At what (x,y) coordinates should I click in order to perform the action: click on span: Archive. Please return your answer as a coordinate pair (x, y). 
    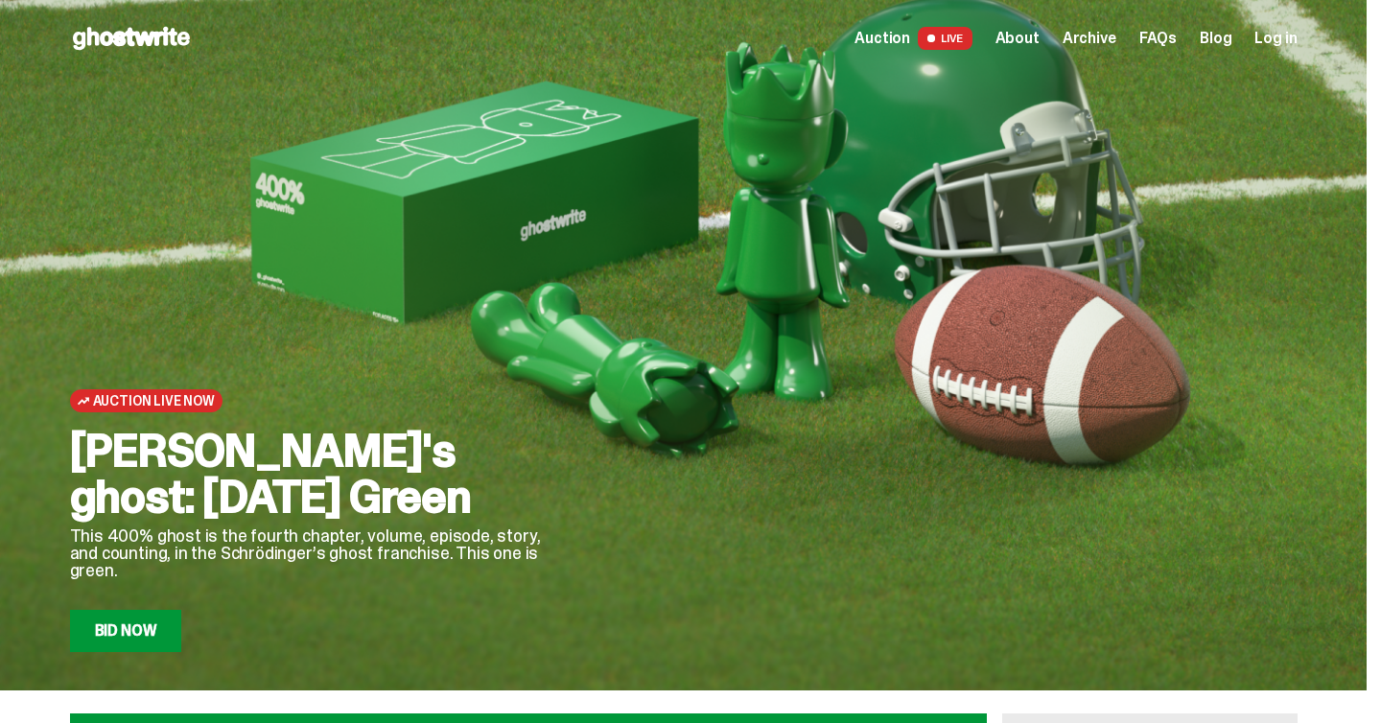
    Looking at the image, I should click on (1089, 38).